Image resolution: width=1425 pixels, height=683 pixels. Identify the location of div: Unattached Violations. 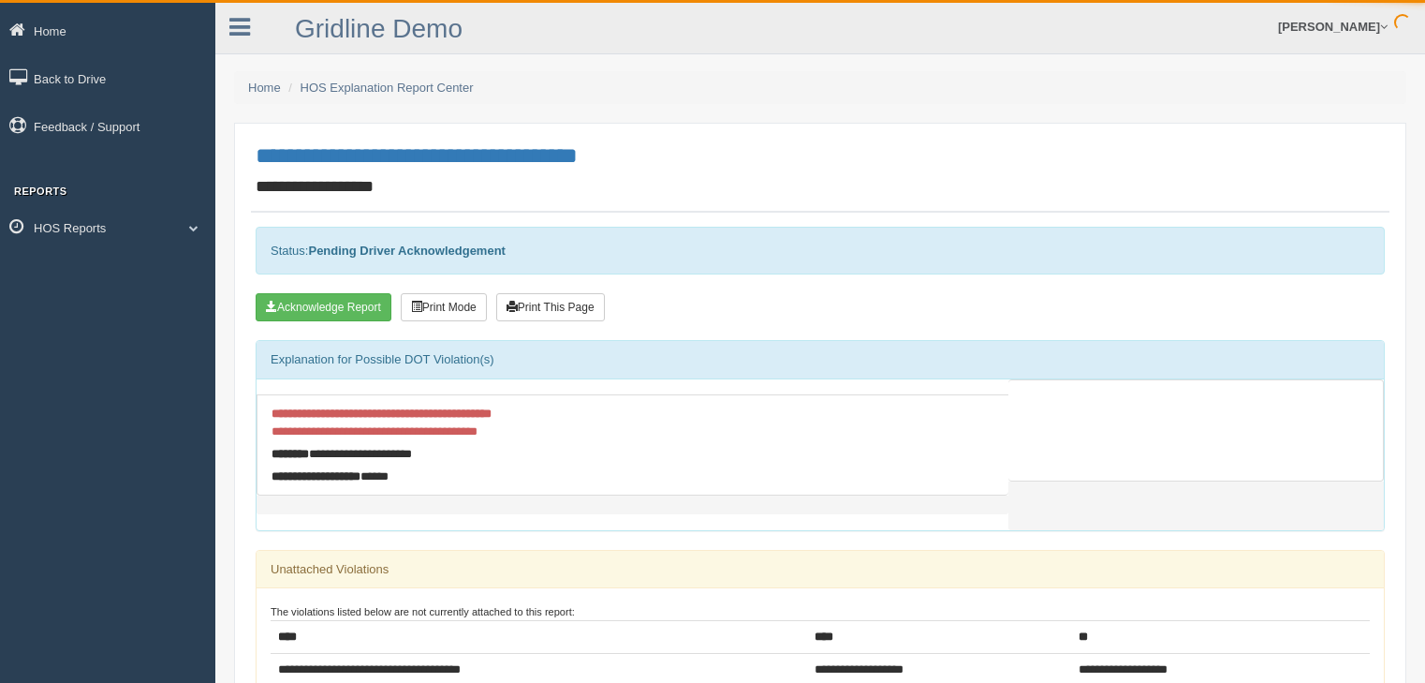
(820, 569).